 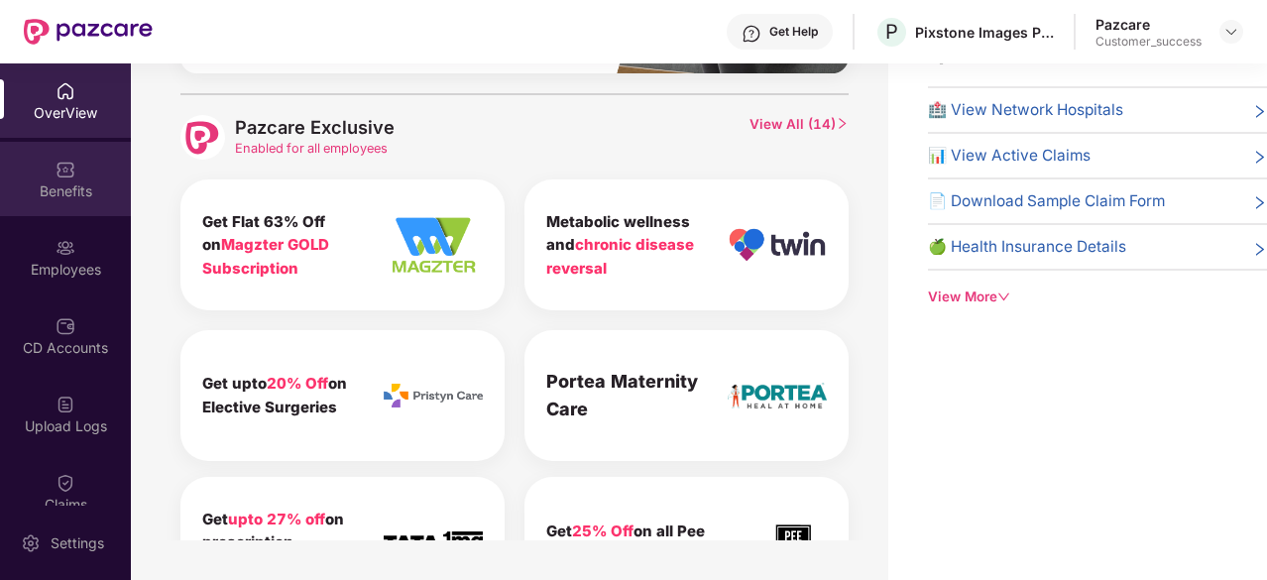 What do you see at coordinates (202, 138) in the screenshot?
I see `img: logo` at bounding box center [202, 138].